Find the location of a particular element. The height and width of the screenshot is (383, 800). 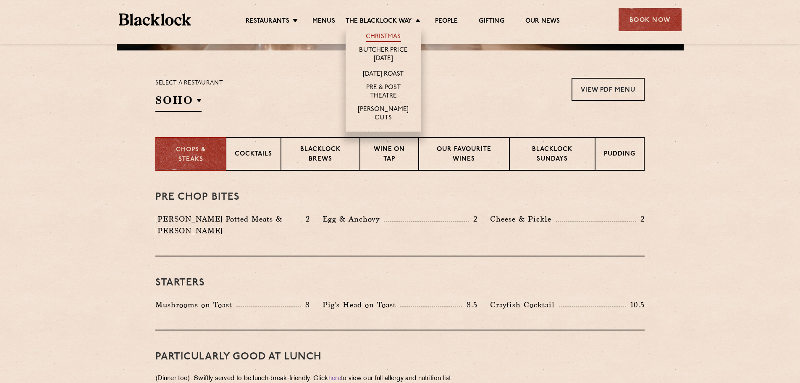

h3: PARTICULARLY GOOD AT LUNCH is located at coordinates (400, 357).